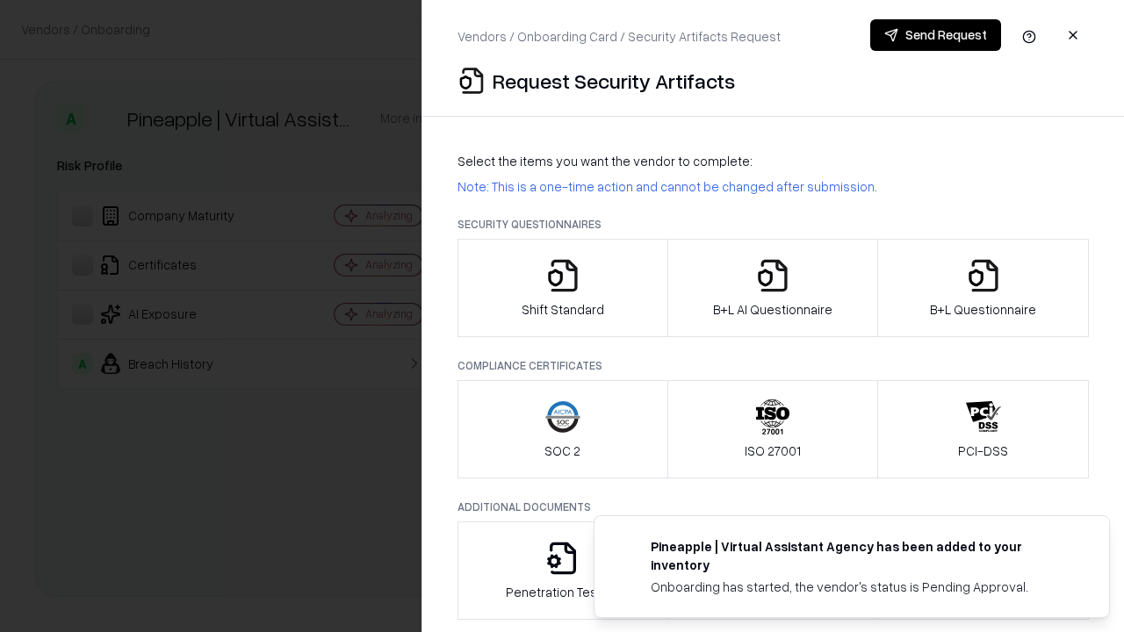  Describe the element at coordinates (563, 288) in the screenshot. I see `button: Shift Standard` at that location.